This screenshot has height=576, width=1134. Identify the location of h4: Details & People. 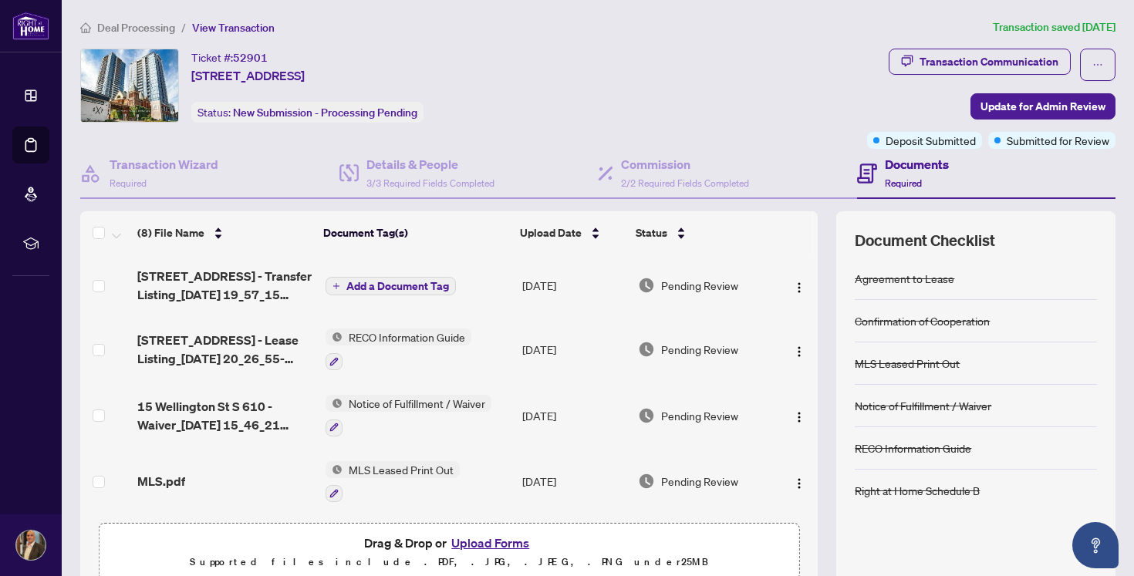
(430, 164).